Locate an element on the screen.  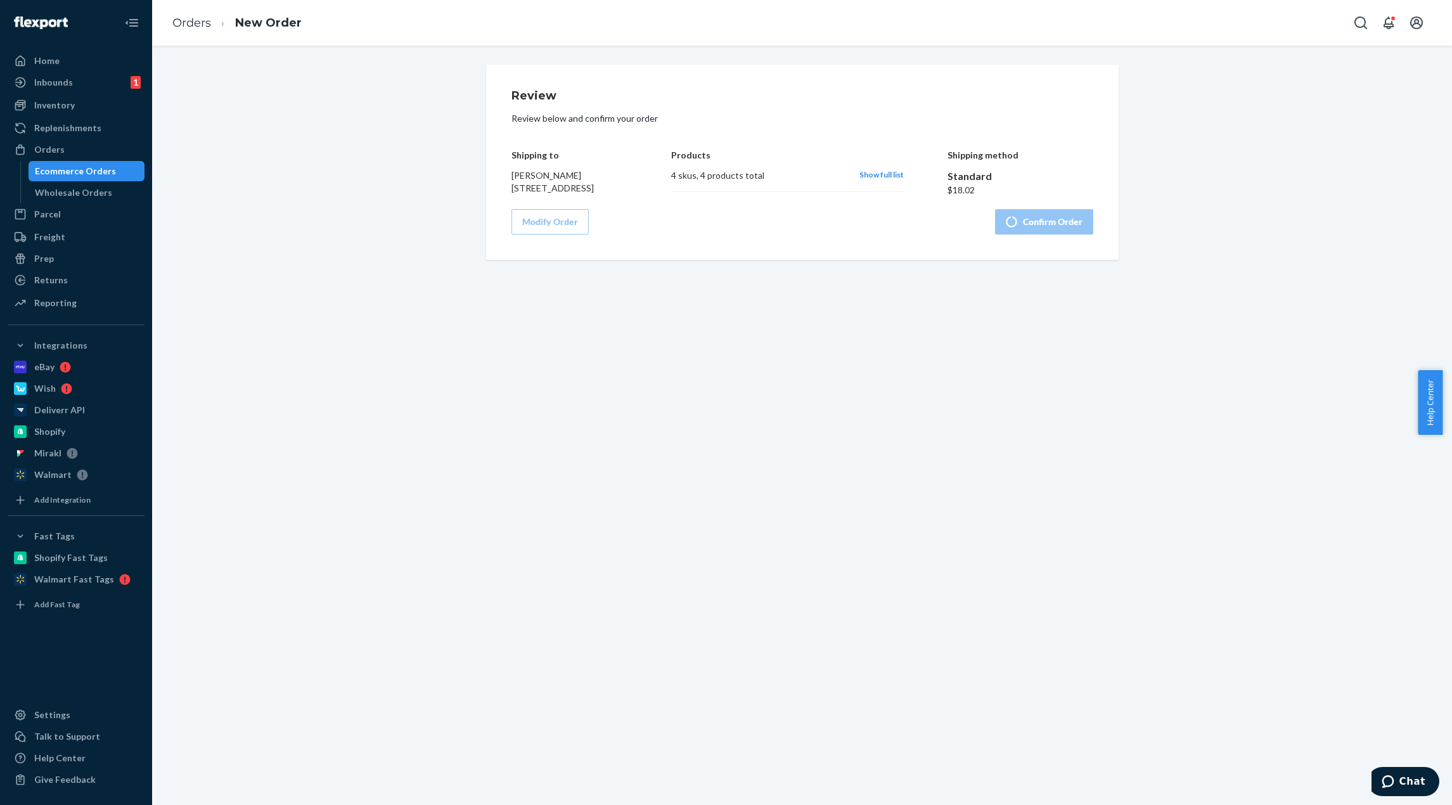
div: Replenishments is located at coordinates (68, 128).